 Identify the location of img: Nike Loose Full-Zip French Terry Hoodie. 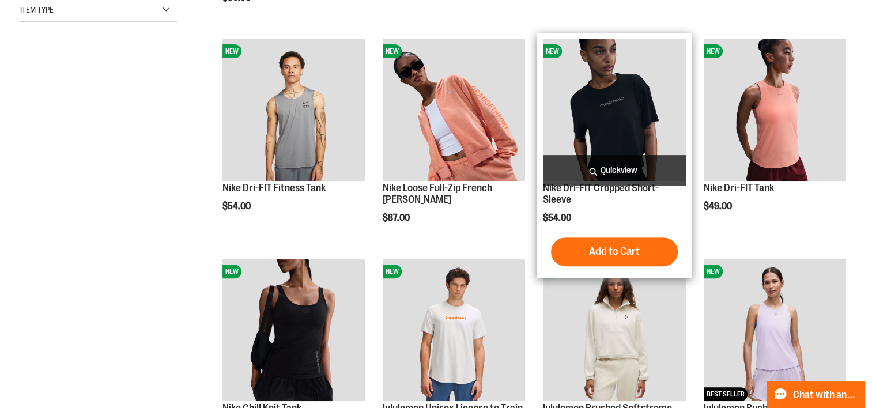
(453, 109).